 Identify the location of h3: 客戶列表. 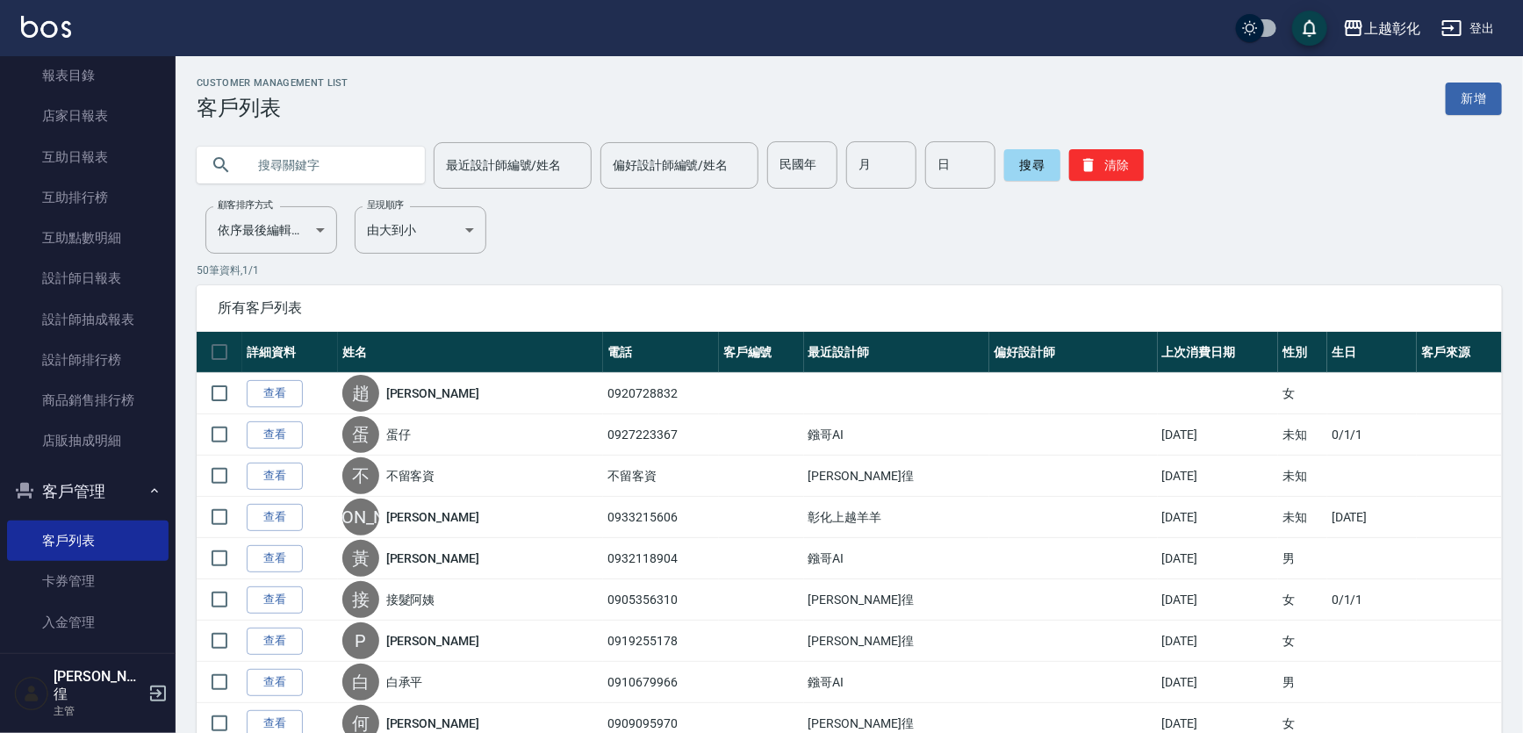
(272, 108).